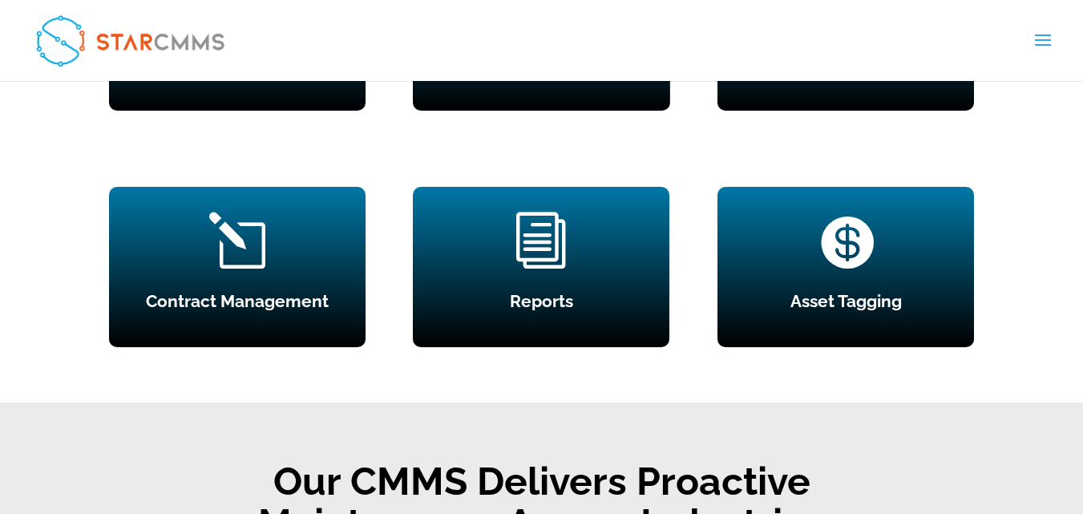 This screenshot has height=514, width=1083. What do you see at coordinates (846, 305) in the screenshot?
I see `h4: Asset Tagging` at bounding box center [846, 305].